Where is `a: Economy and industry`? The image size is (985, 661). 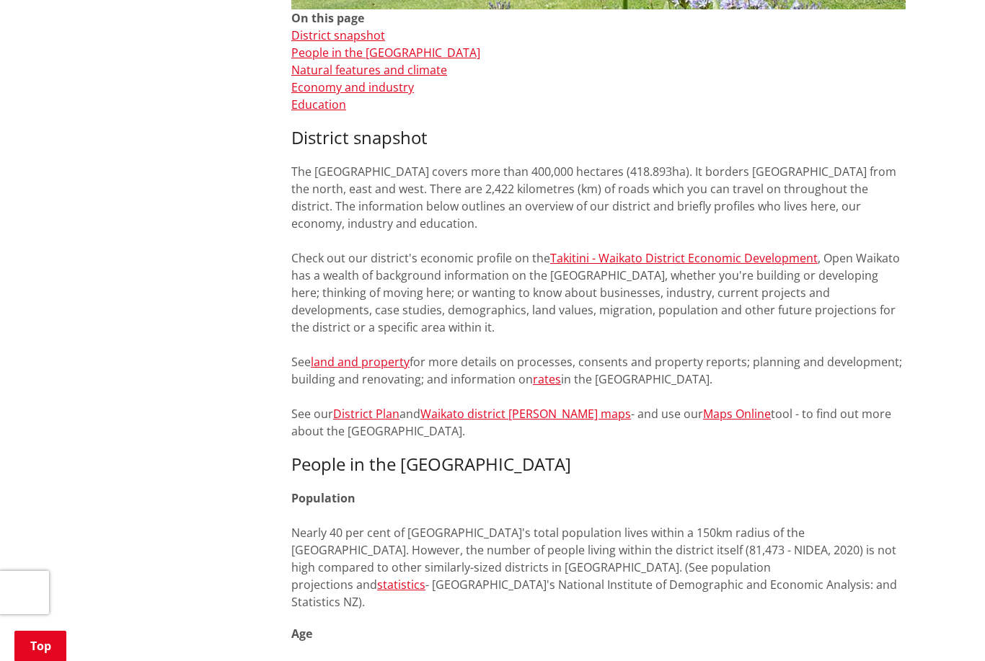
a: Economy and industry is located at coordinates (353, 87).